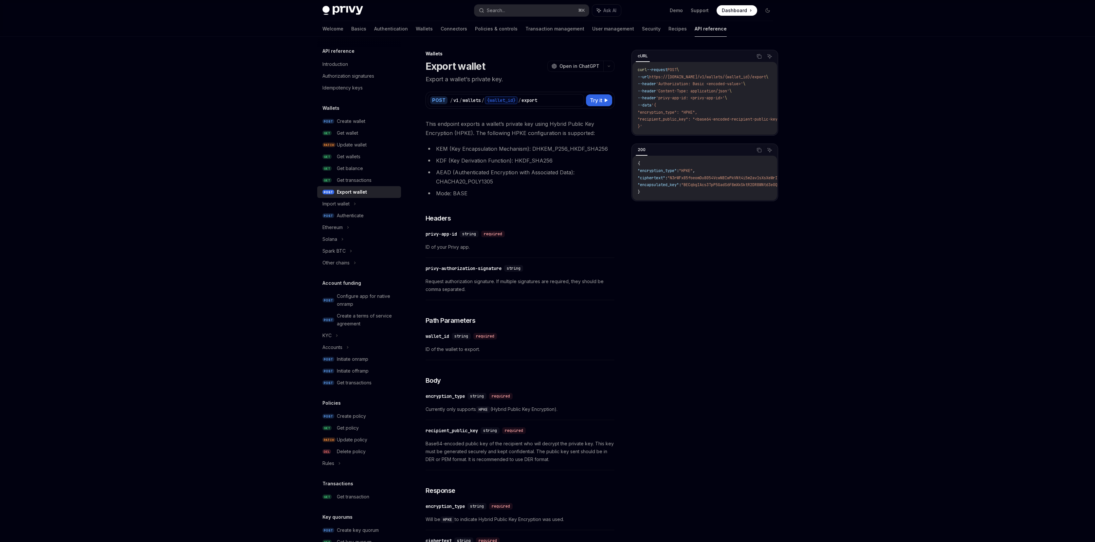 This screenshot has height=542, width=1095. Describe the element at coordinates (642, 150) in the screenshot. I see `div: 200` at that location.